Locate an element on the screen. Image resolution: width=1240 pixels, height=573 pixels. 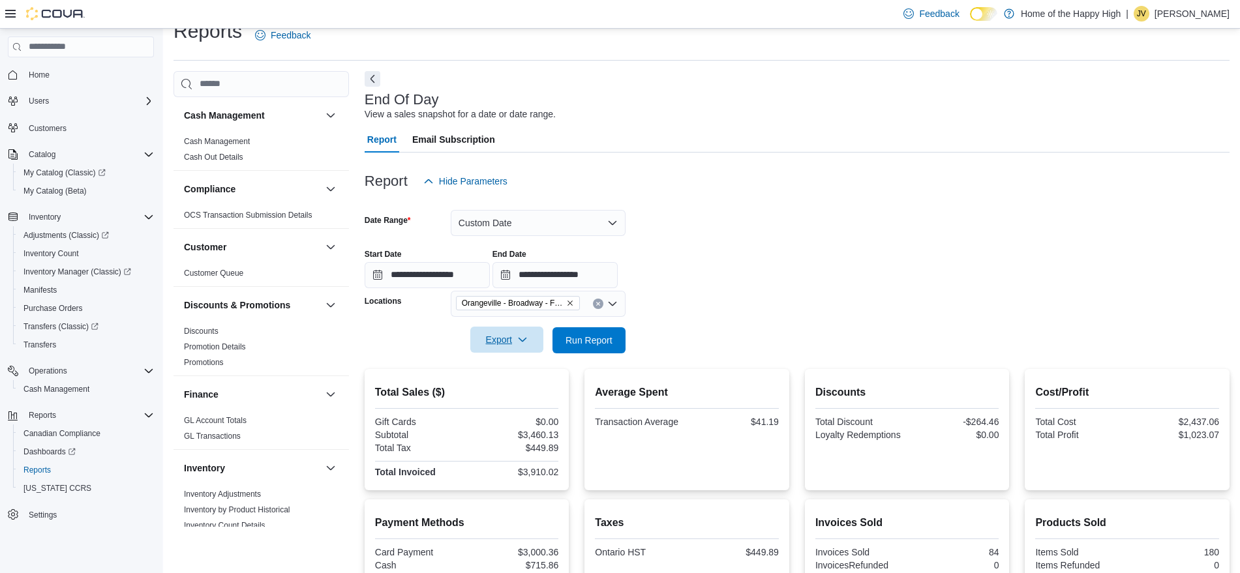
div: 84 is located at coordinates (954, 552).